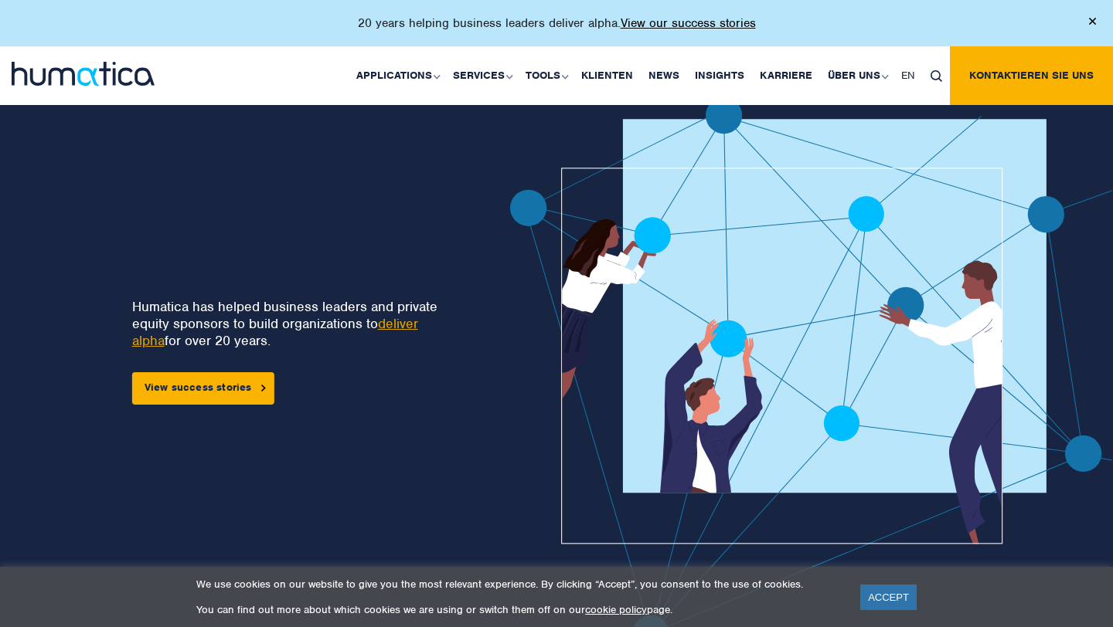  I want to click on p: You can find out more about which cookies we are using or switch them off on our page., so click(518, 610).